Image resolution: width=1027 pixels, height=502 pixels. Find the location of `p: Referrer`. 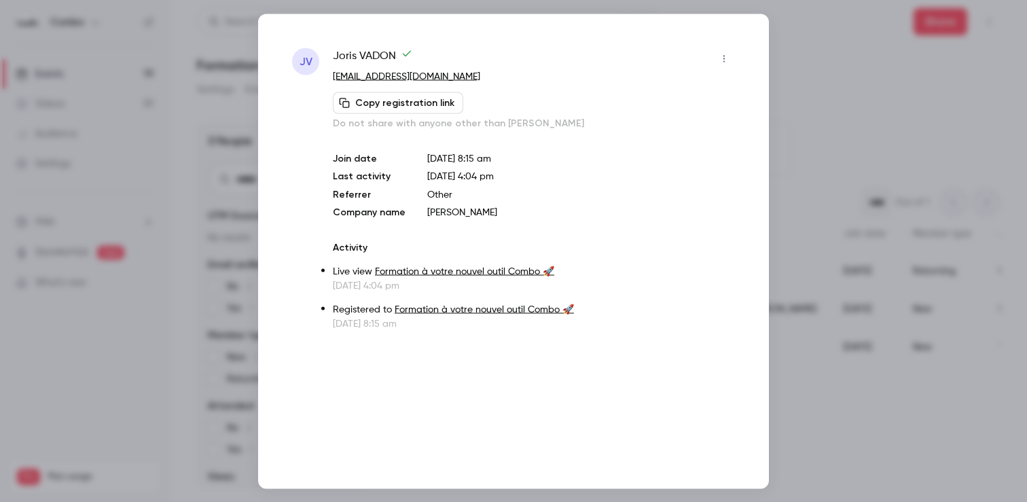

p: Referrer is located at coordinates (369, 194).